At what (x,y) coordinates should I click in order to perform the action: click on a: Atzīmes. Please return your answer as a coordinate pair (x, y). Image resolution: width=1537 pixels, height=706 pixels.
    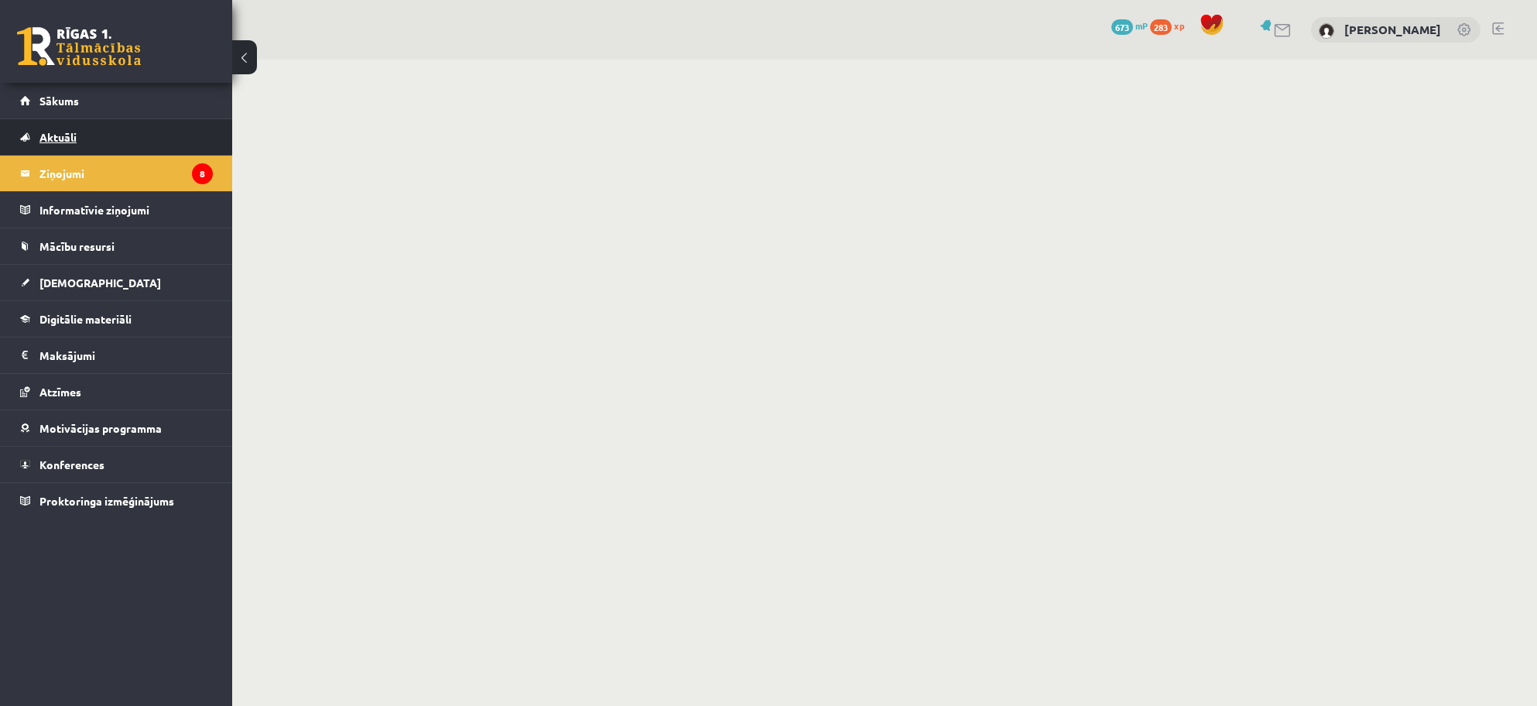
    Looking at the image, I should click on (116, 391).